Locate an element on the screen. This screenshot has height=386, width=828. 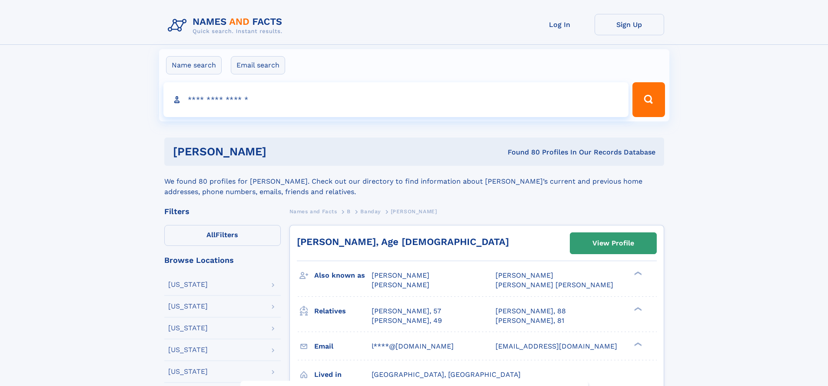
span: All is located at coordinates (211, 234).